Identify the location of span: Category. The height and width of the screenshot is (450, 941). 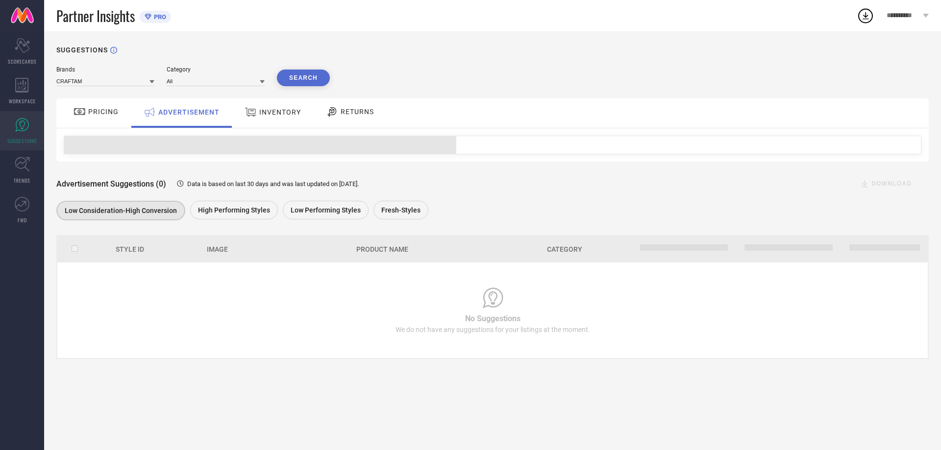
(565, 250).